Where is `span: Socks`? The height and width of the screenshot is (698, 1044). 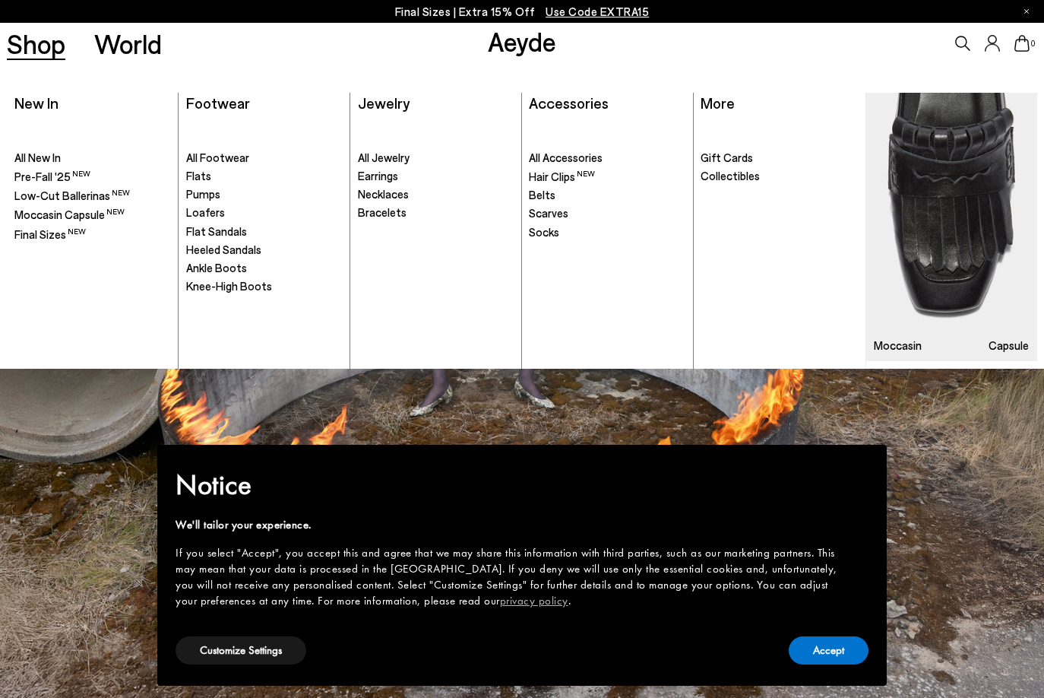
span: Socks is located at coordinates (544, 232).